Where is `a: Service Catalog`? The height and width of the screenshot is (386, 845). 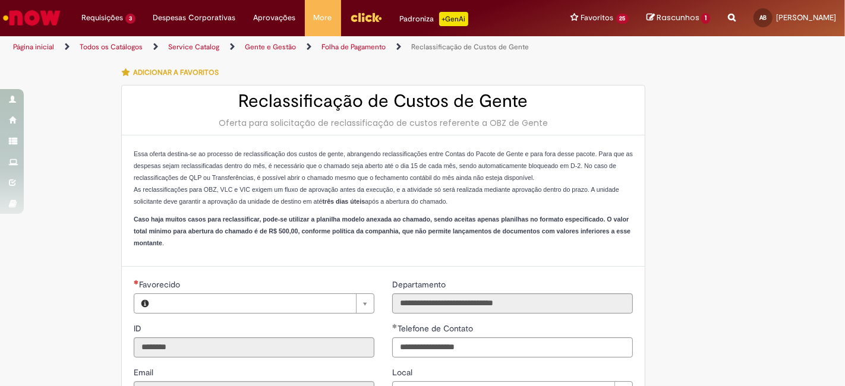 a: Service Catalog is located at coordinates (194, 47).